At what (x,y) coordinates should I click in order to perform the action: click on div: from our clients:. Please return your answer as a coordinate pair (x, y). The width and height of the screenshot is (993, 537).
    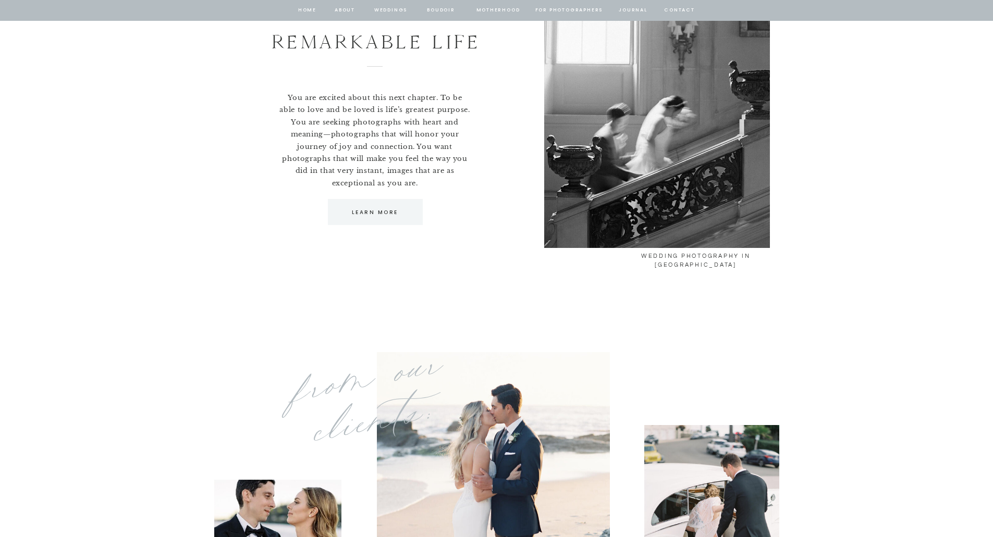
    Looking at the image, I should click on (376, 409).